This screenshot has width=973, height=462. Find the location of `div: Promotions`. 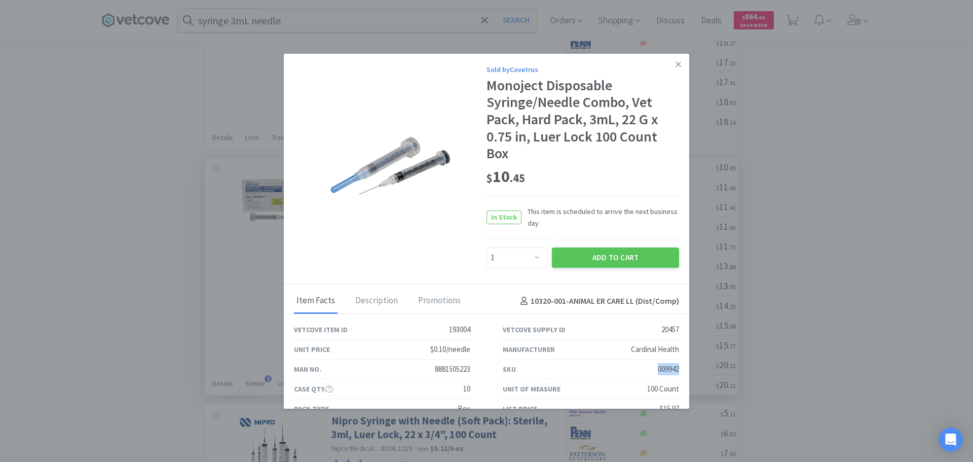

div: Promotions is located at coordinates (439, 301).